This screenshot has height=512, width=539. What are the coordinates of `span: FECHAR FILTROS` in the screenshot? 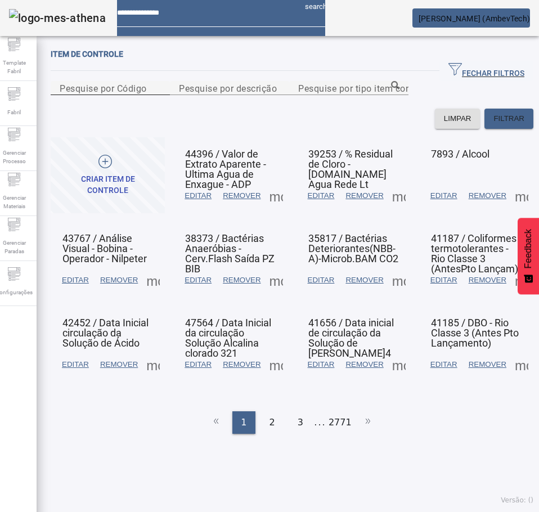 It's located at (487, 71).